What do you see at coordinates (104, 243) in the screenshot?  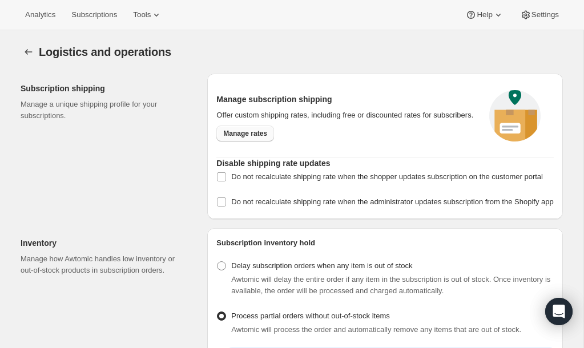 I see `h2: Inventory` at bounding box center [104, 243].